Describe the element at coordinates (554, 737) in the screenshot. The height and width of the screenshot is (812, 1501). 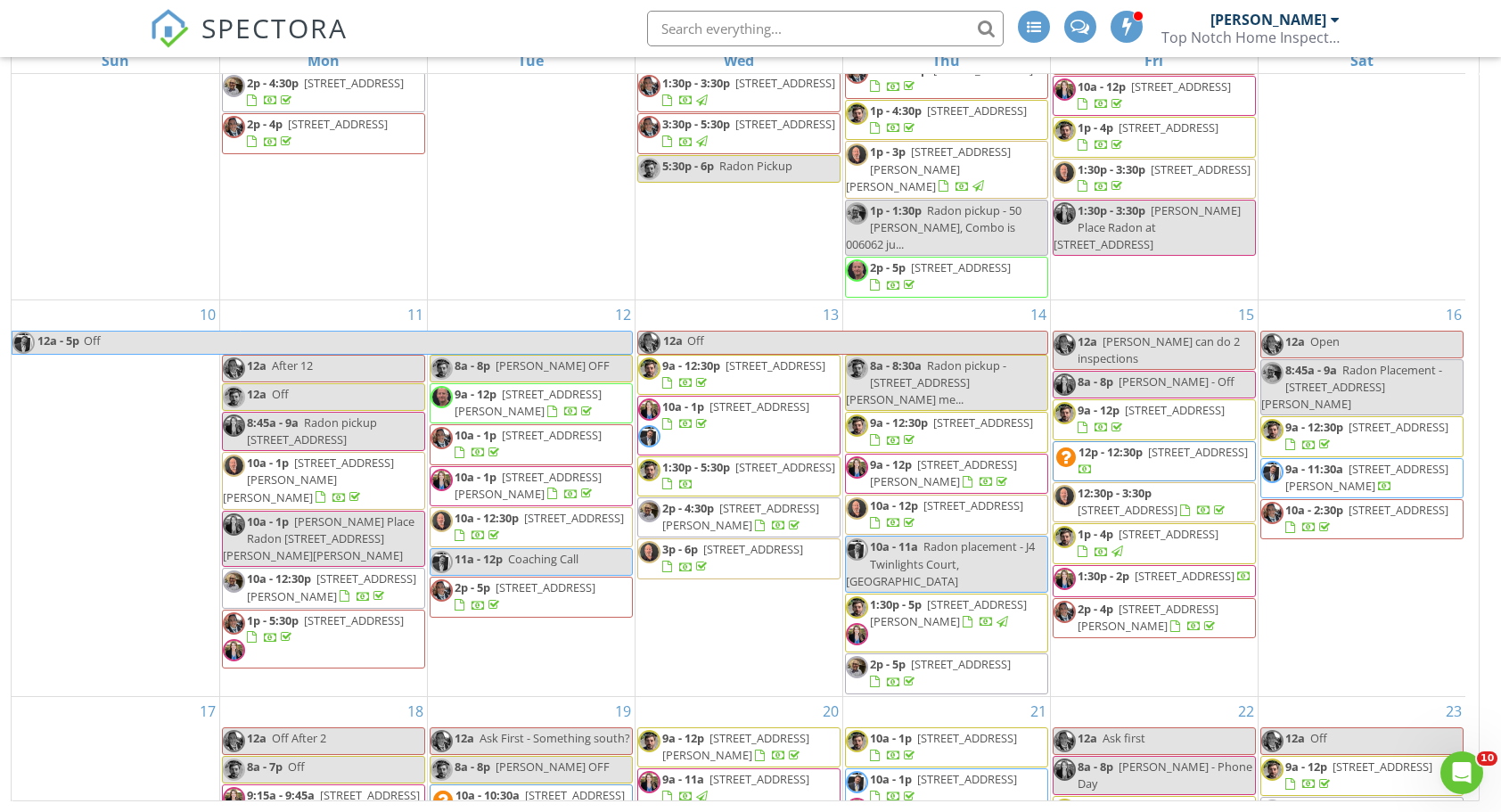
I see `span: Ask First - Something south?` at that location.